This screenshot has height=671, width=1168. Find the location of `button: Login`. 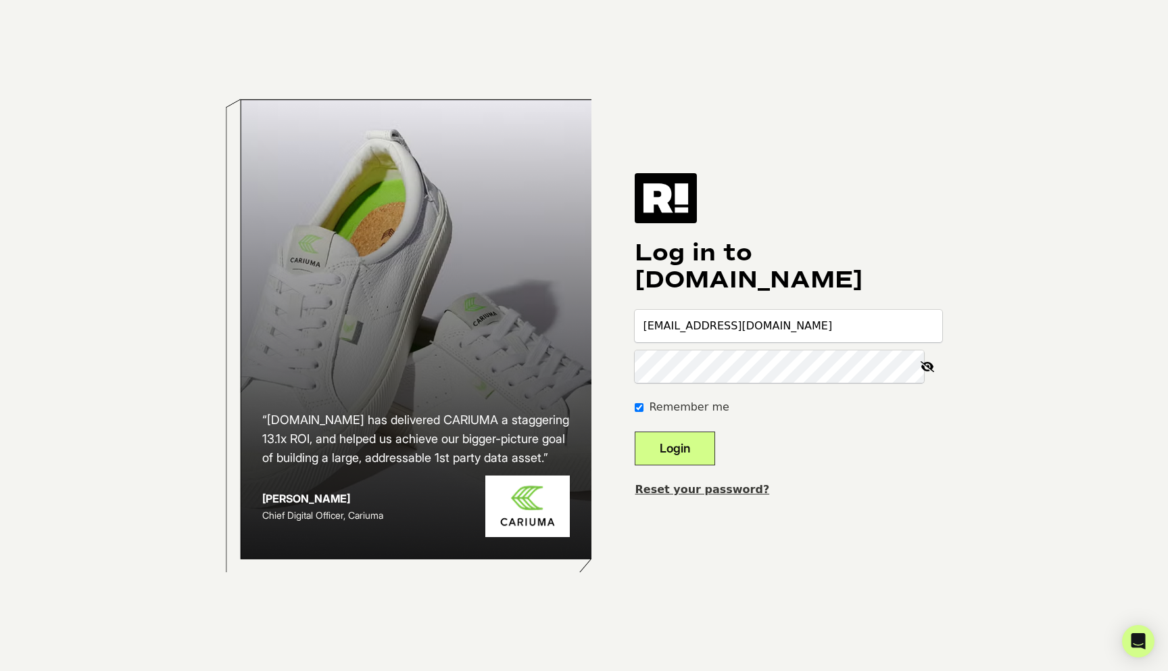

button: Login is located at coordinates (675, 448).